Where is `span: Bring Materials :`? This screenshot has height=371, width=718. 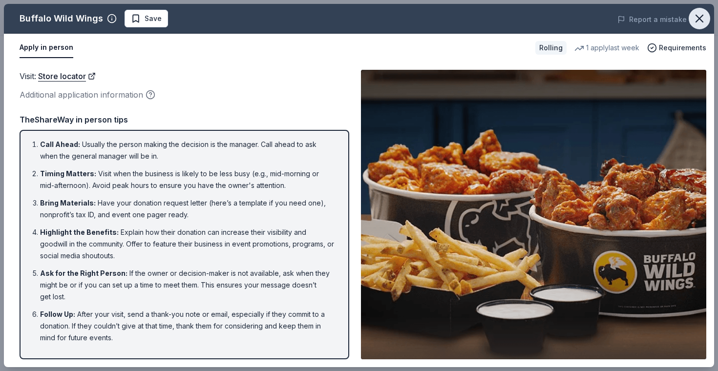
span: Bring Materials : is located at coordinates (68, 203).